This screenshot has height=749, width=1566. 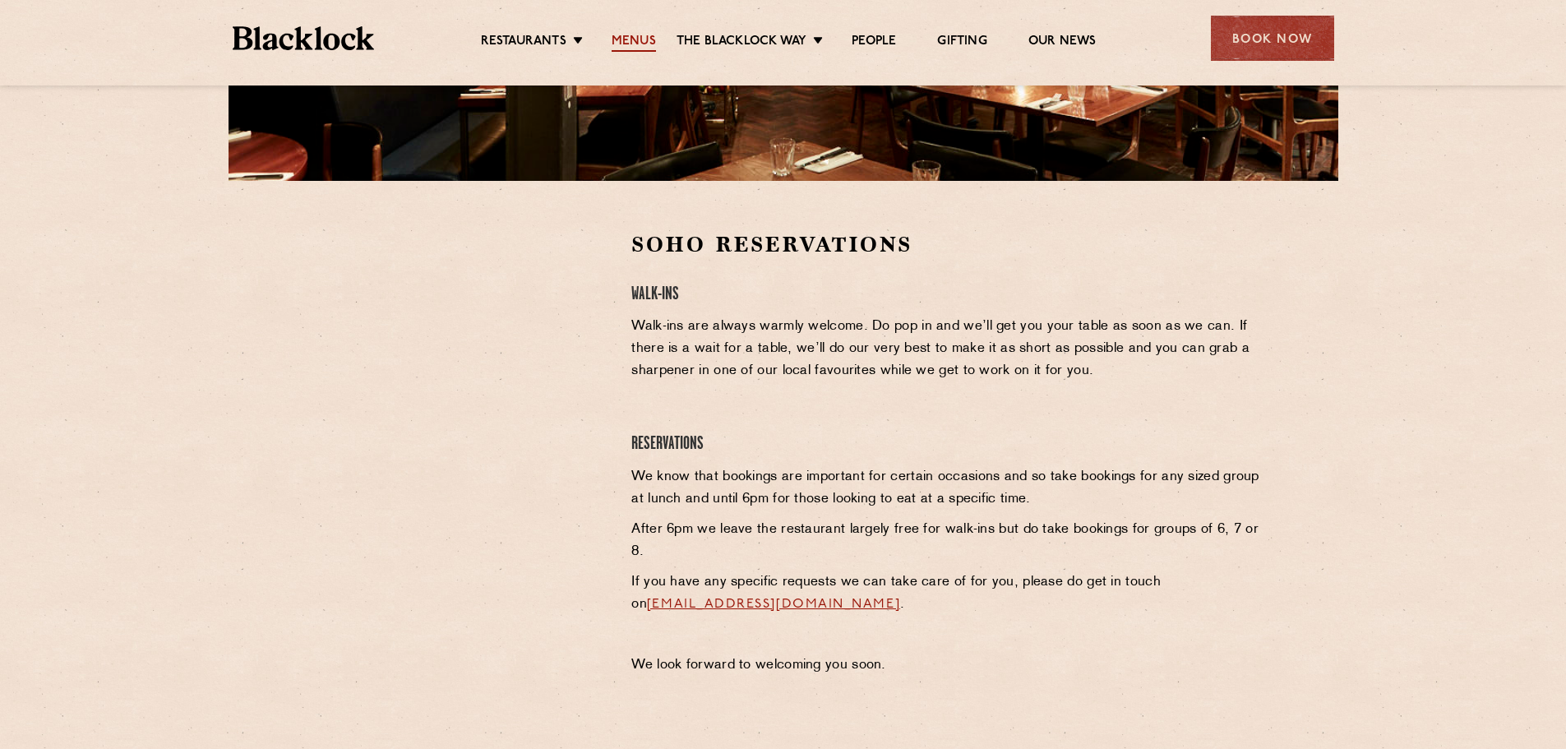 What do you see at coordinates (303, 38) in the screenshot?
I see `img: BL_Textured_Logo-footer-cropped.svg` at bounding box center [303, 38].